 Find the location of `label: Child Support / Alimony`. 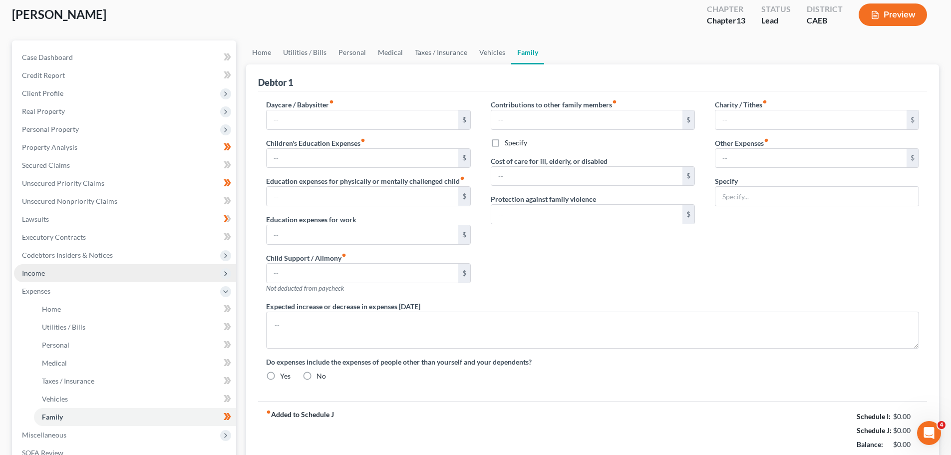

label: Child Support / Alimony is located at coordinates (306, 258).